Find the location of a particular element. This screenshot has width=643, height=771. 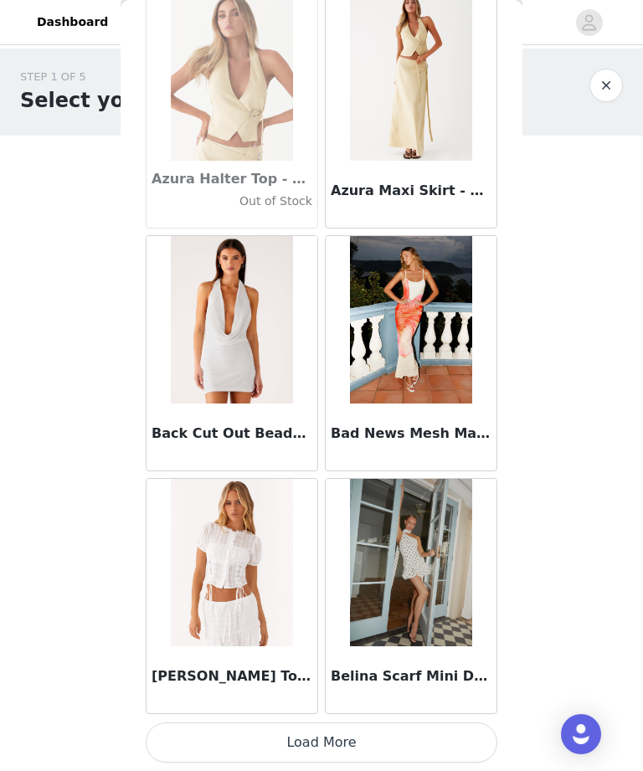

h4: Out of Stock is located at coordinates (232, 201).